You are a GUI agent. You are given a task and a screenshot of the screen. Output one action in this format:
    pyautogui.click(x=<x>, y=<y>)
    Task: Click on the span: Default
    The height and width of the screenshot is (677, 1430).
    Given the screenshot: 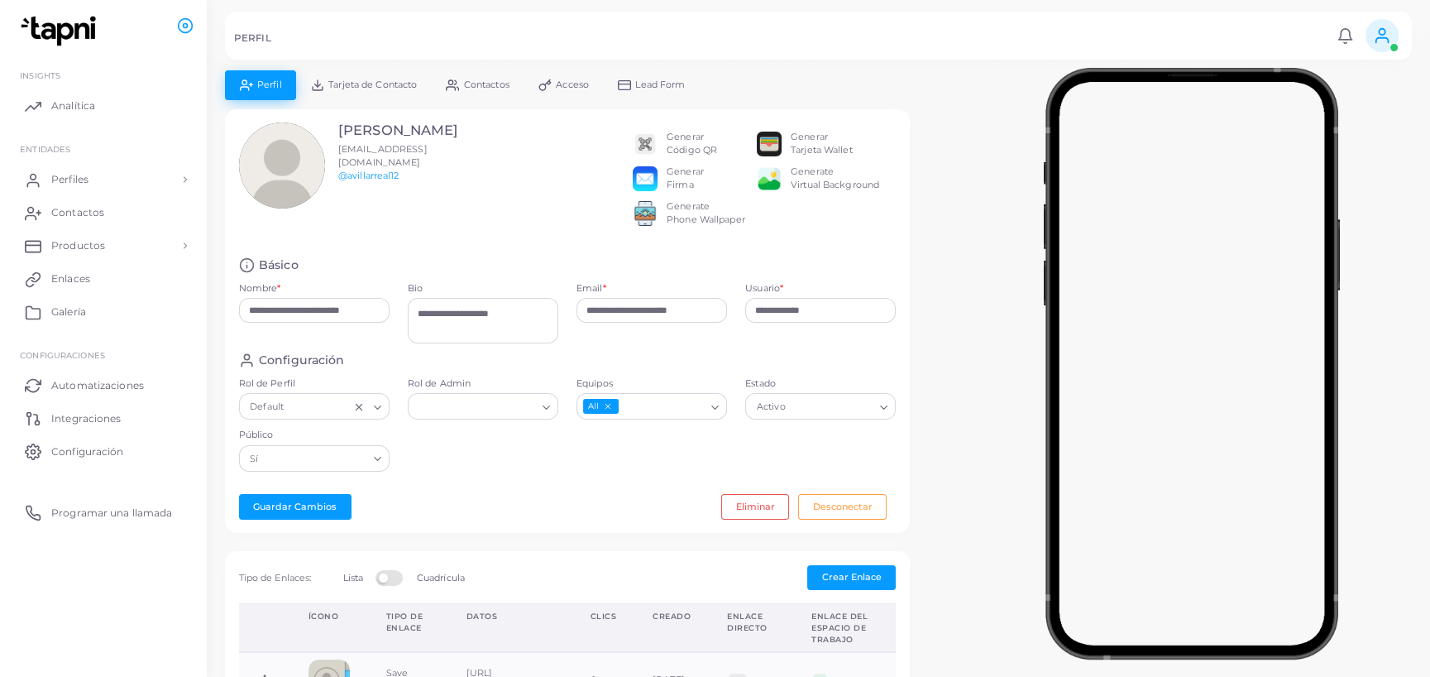 What is the action you would take?
    pyautogui.click(x=267, y=407)
    